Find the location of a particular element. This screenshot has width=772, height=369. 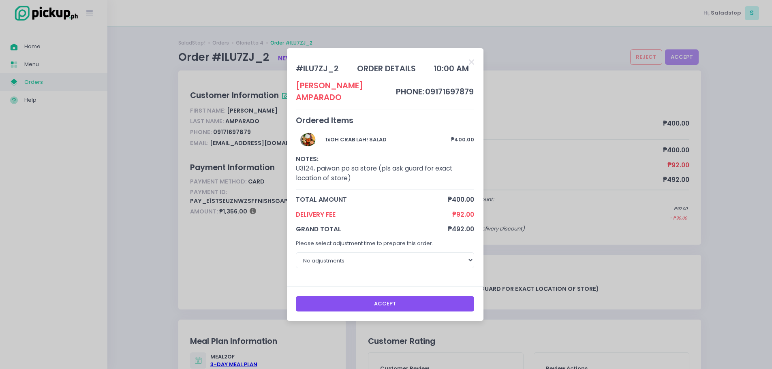

span: 09171697879 is located at coordinates (450, 92).